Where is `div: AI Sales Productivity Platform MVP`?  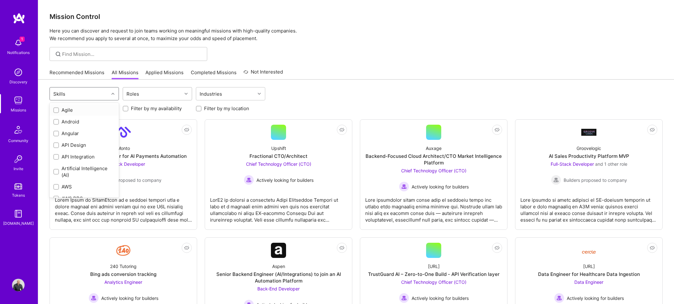
div: AI Sales Productivity Platform MVP is located at coordinates (589, 156).